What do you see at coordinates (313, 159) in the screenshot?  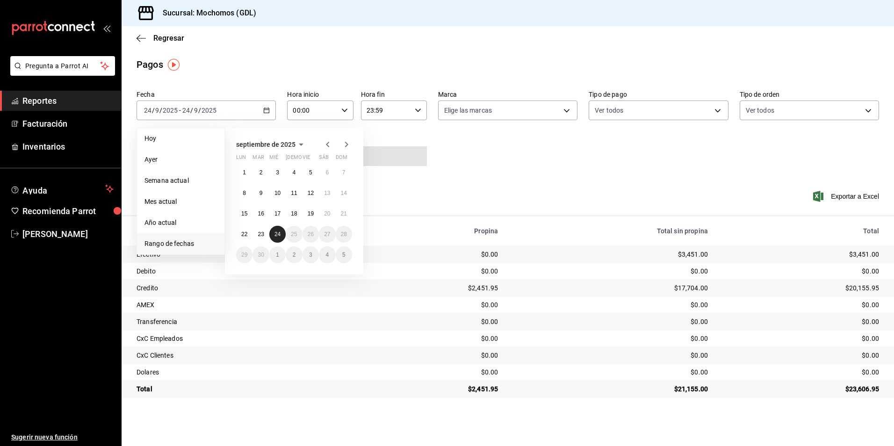 I see `abbr: jueves` at bounding box center [313, 159].